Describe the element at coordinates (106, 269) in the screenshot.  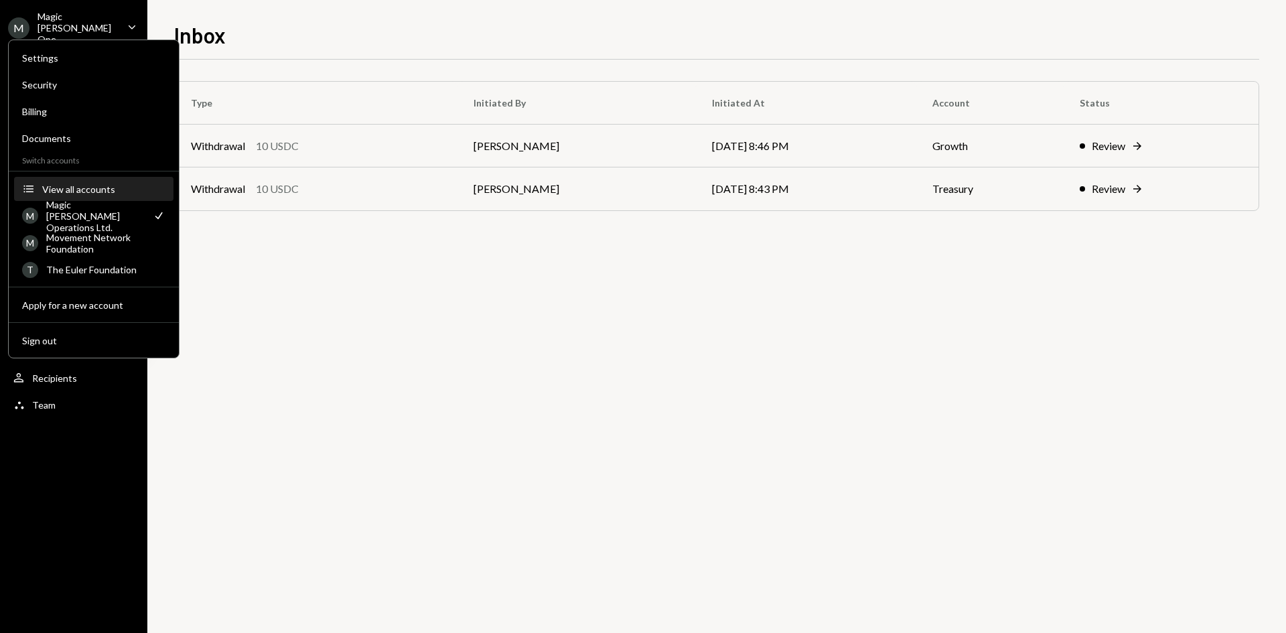
I see `div: The Euler Foundation` at that location.